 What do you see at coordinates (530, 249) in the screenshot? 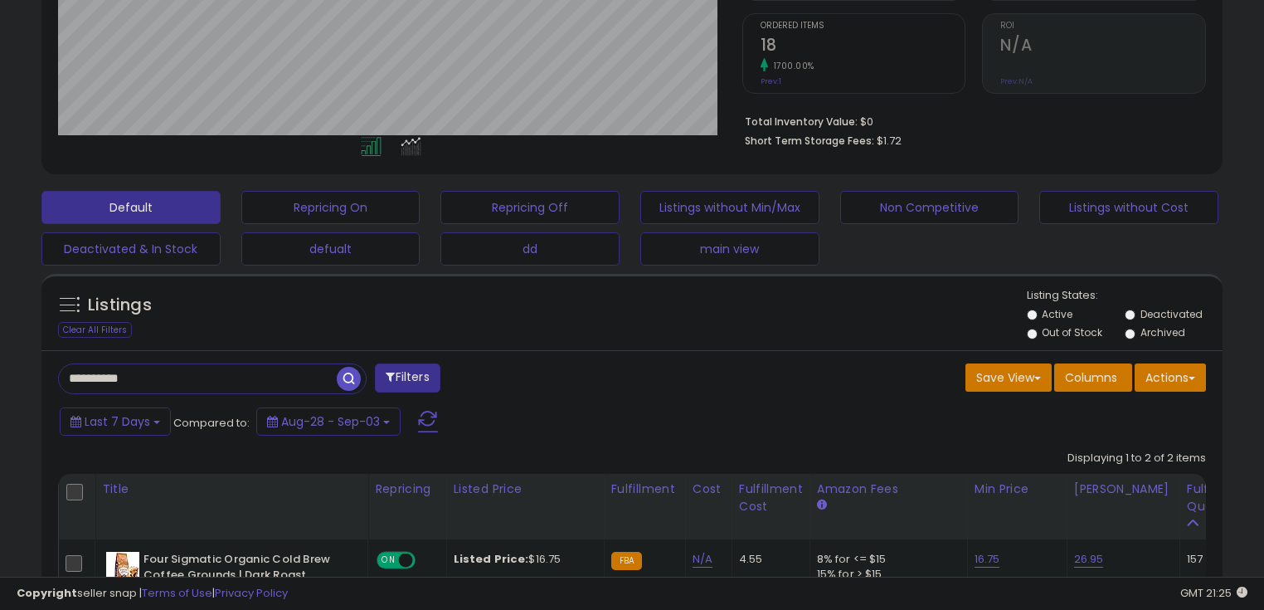
I see `button: dd` at bounding box center [530, 249].